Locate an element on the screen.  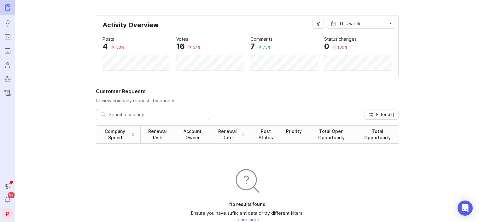
a: Changelog is located at coordinates (8, 93).